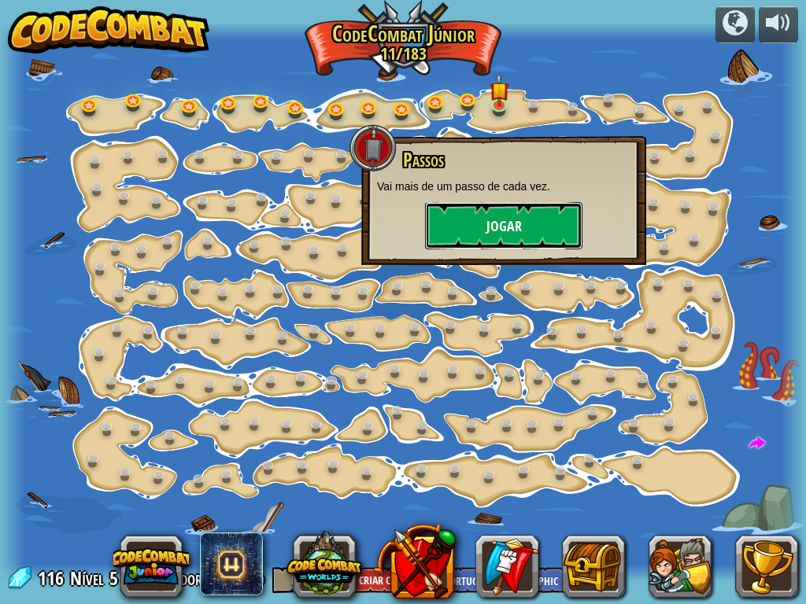  Describe the element at coordinates (423, 160) in the screenshot. I see `span: Passos` at that location.